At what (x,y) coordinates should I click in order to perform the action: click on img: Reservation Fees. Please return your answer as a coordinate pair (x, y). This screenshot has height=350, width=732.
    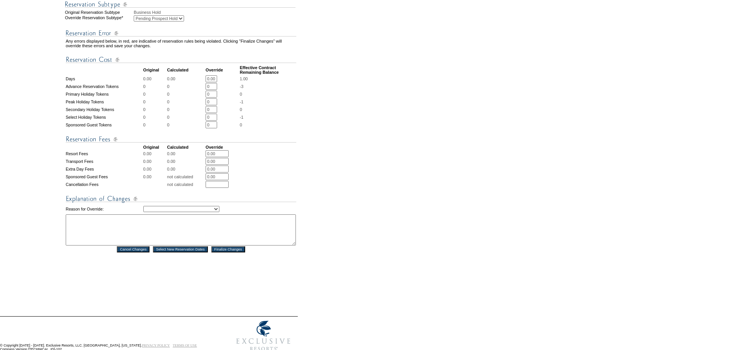
    Looking at the image, I should click on (181, 139).